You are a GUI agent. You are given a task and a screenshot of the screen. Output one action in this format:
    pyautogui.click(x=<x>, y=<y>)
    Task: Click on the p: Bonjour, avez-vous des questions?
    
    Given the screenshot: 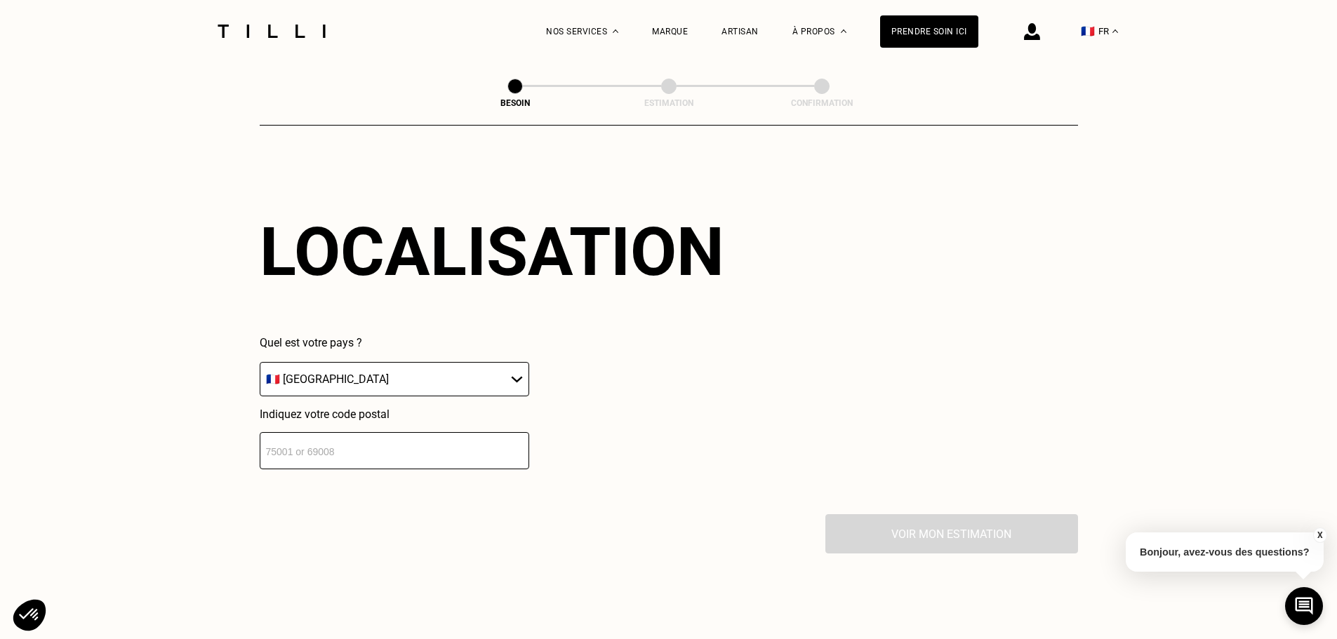 What is the action you would take?
    pyautogui.click(x=1225, y=552)
    